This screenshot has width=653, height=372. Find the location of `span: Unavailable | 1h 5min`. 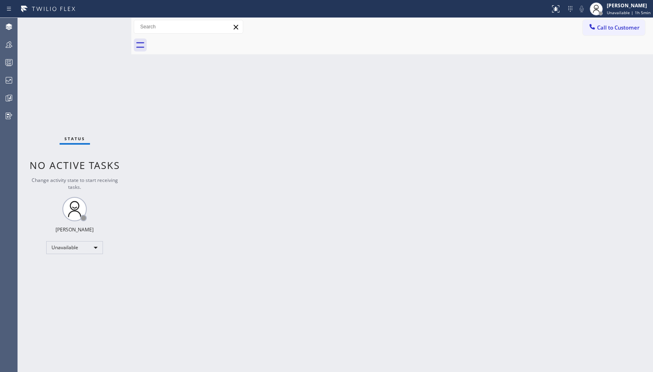

span: Unavailable | 1h 5min is located at coordinates (628, 13).